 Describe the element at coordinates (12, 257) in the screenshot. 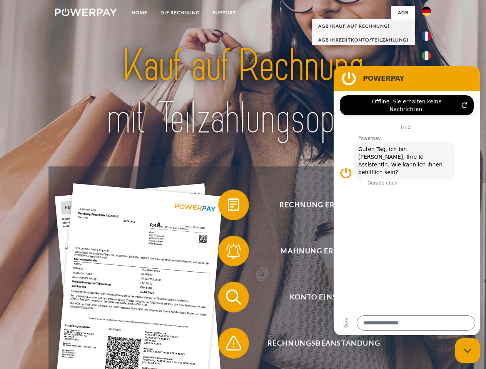

I see `button: Datei hochladen` at that location.